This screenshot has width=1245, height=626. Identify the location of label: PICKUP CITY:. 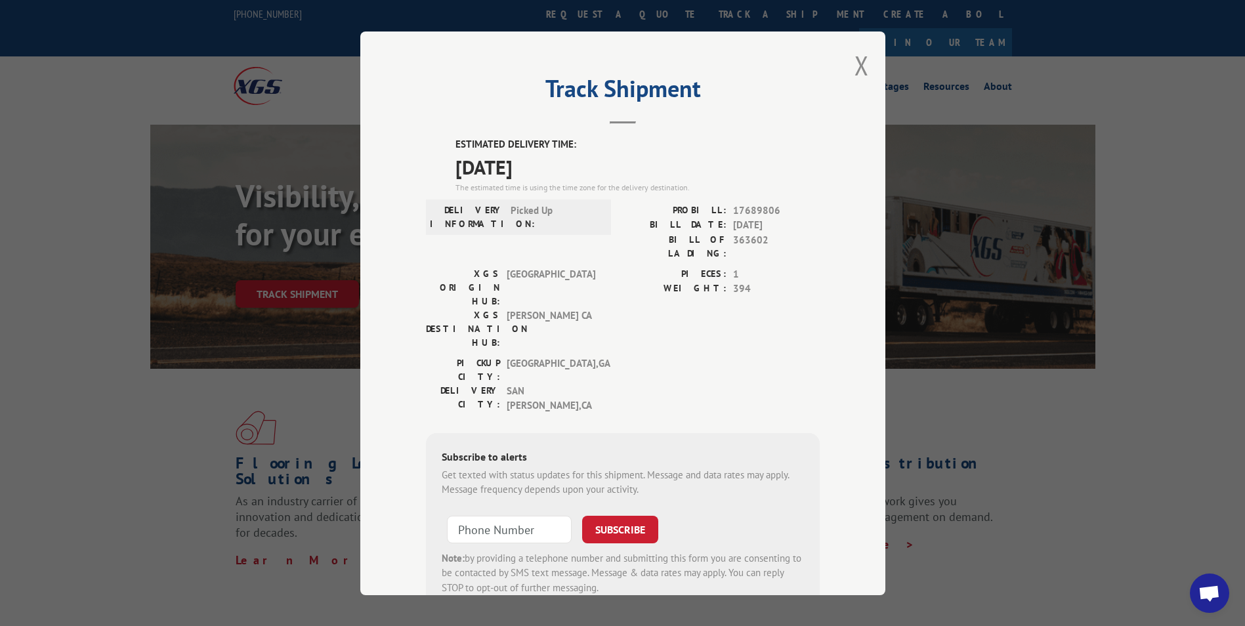
(463, 369).